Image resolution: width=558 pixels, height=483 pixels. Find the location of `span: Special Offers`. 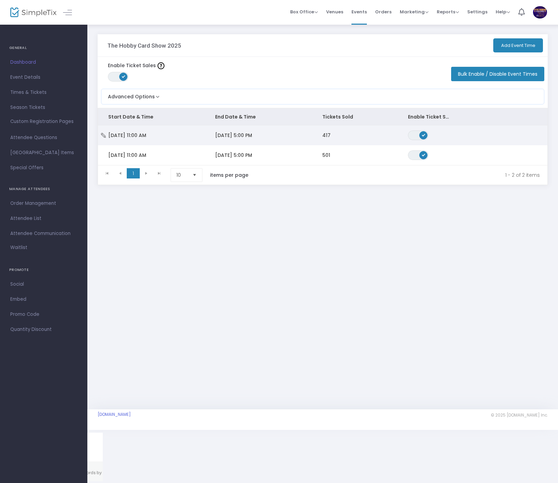

span: Special Offers is located at coordinates (44, 168).